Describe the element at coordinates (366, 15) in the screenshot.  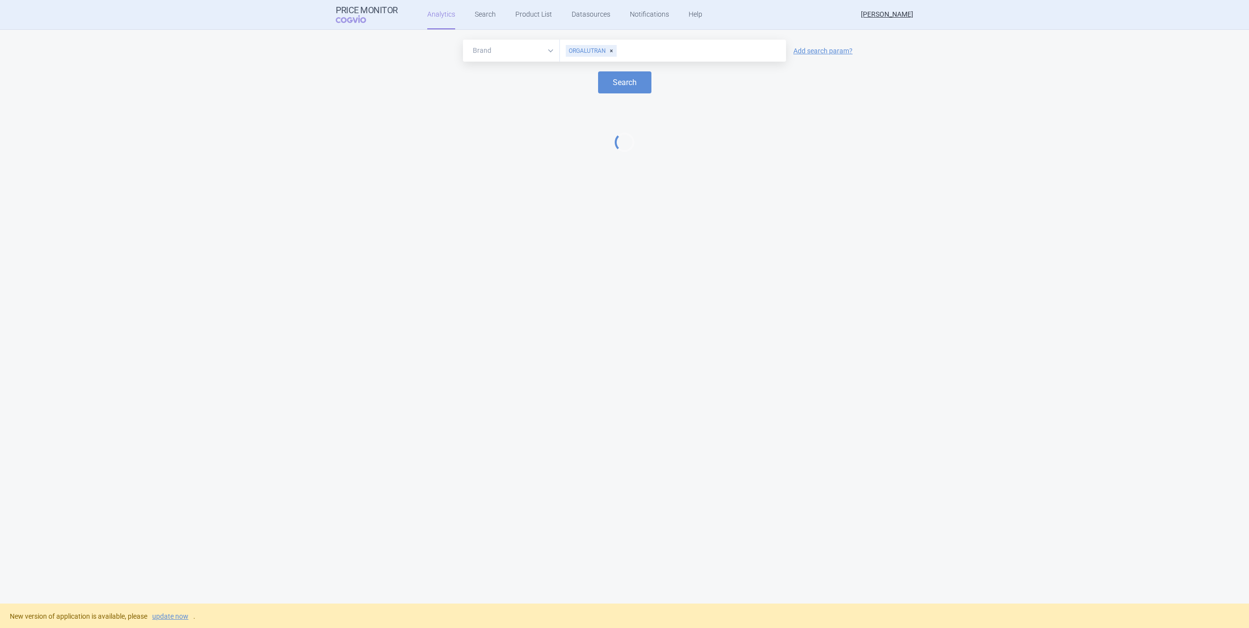
I see `a: Price MonitorCOGVIO` at that location.